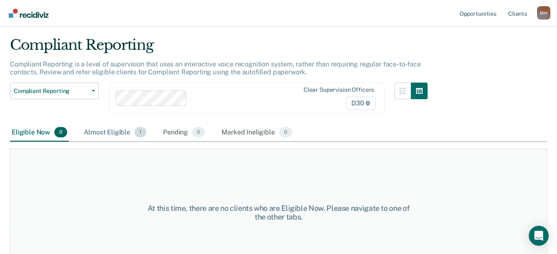  Describe the element at coordinates (543, 13) in the screenshot. I see `div: M H` at that location.